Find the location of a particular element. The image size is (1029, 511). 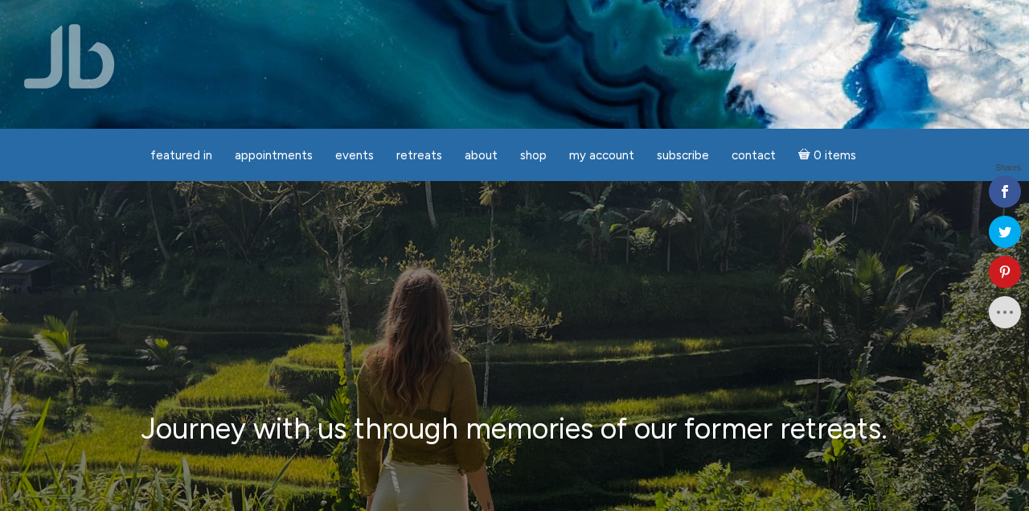

span: featured in is located at coordinates (181, 155).